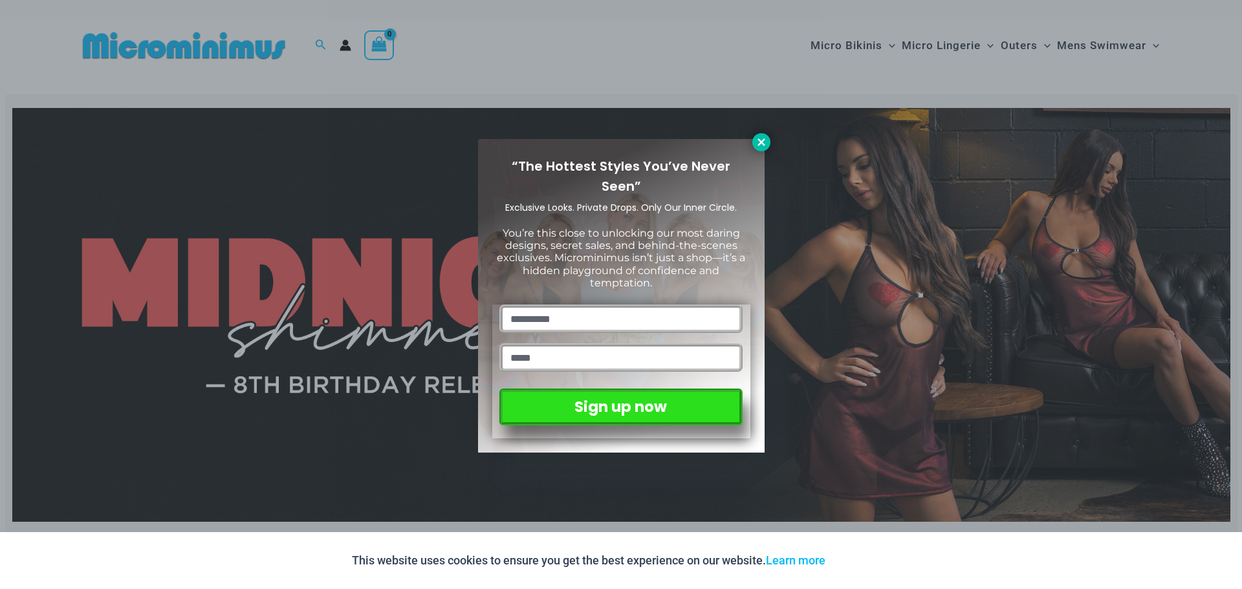 Image resolution: width=1242 pixels, height=589 pixels. What do you see at coordinates (621, 208) in the screenshot?
I see `span: Exclusive Looks. Private Drops. Only Our Inner Circle.` at bounding box center [621, 208].